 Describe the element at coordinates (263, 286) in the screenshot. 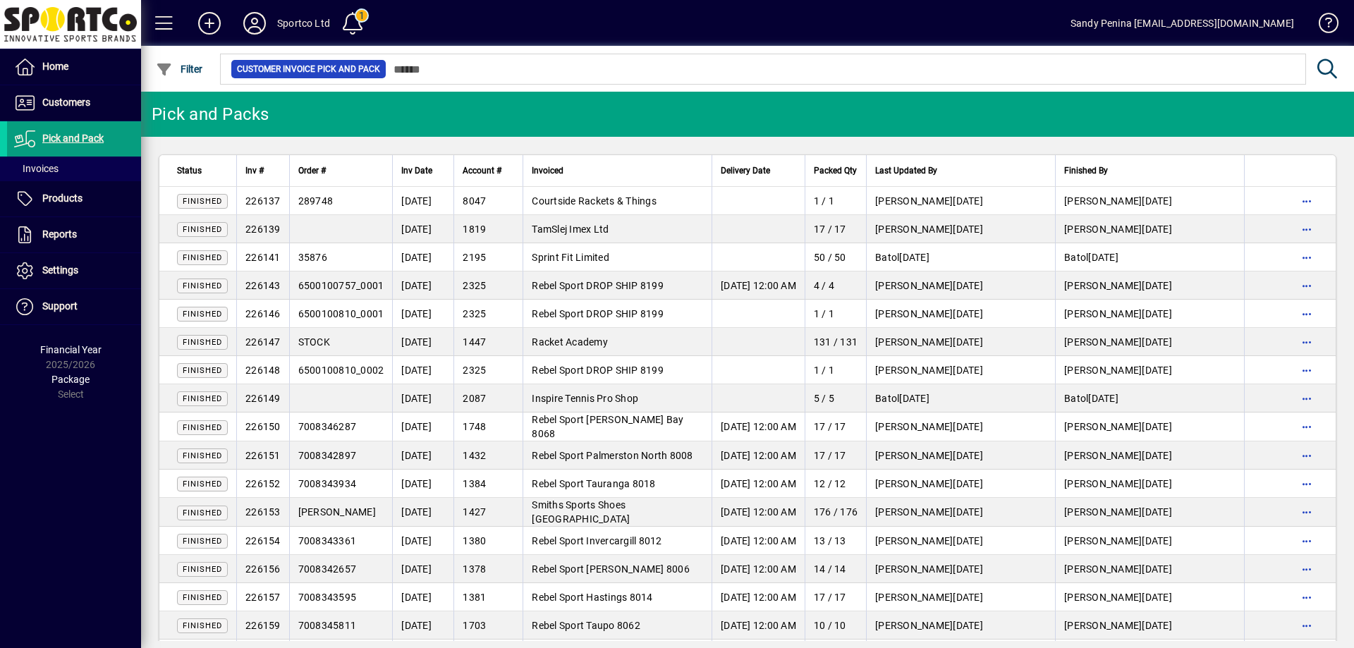

I see `span: 226143` at that location.